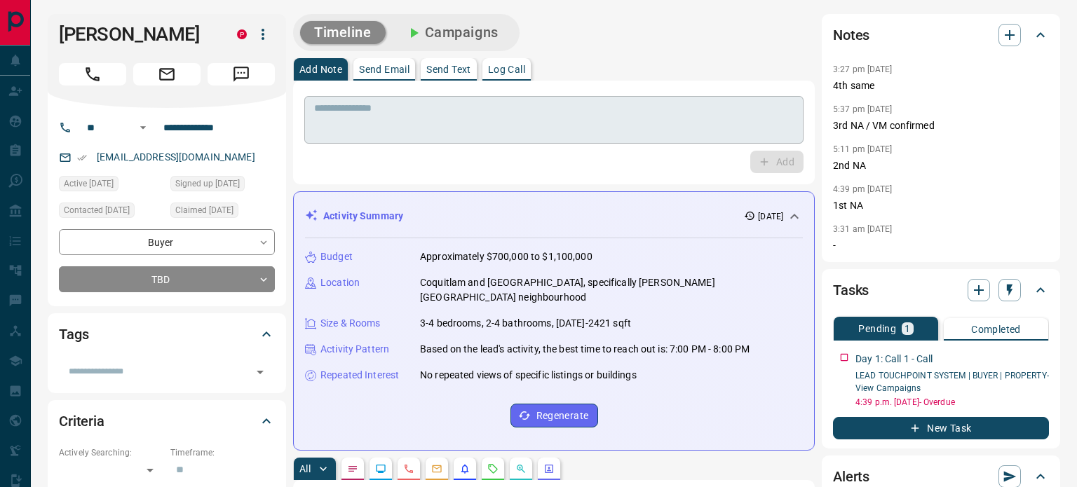 The height and width of the screenshot is (487, 1077). I want to click on svg: Email Verified, so click(82, 158).